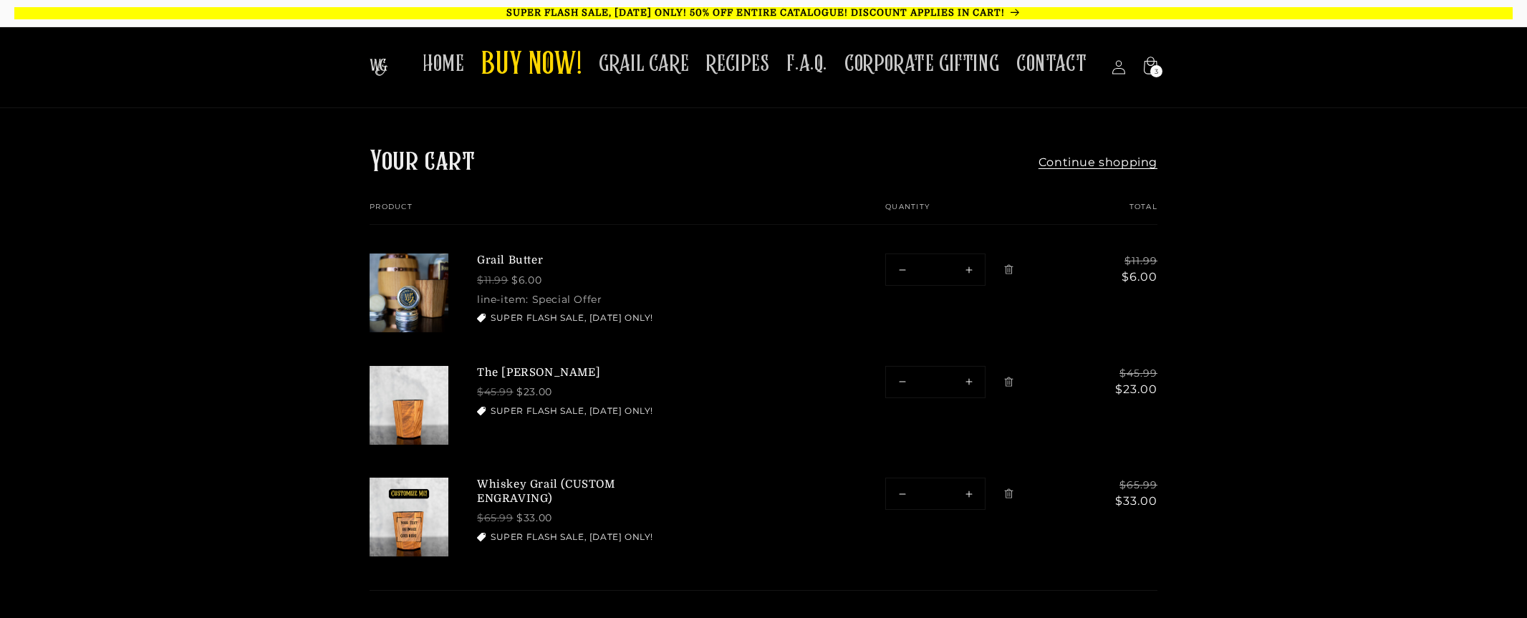  I want to click on a: HOME, so click(443, 64).